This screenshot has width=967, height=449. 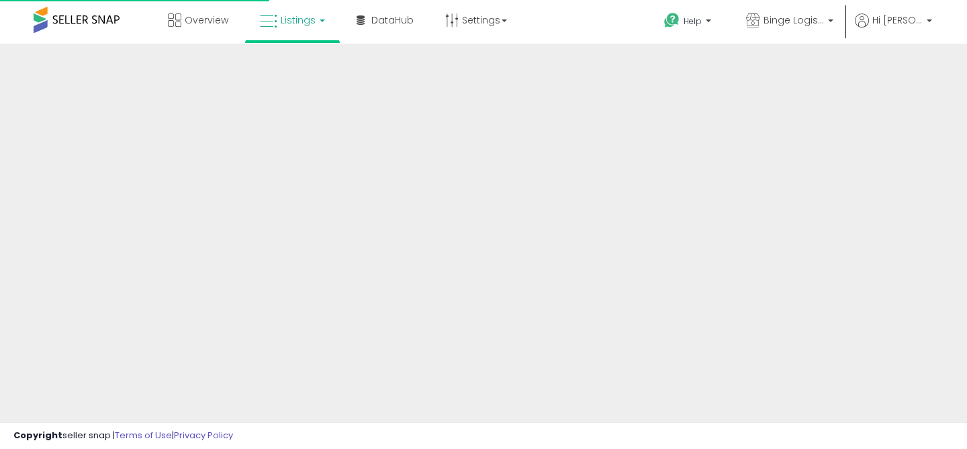 What do you see at coordinates (38, 435) in the screenshot?
I see `strong: Copyright` at bounding box center [38, 435].